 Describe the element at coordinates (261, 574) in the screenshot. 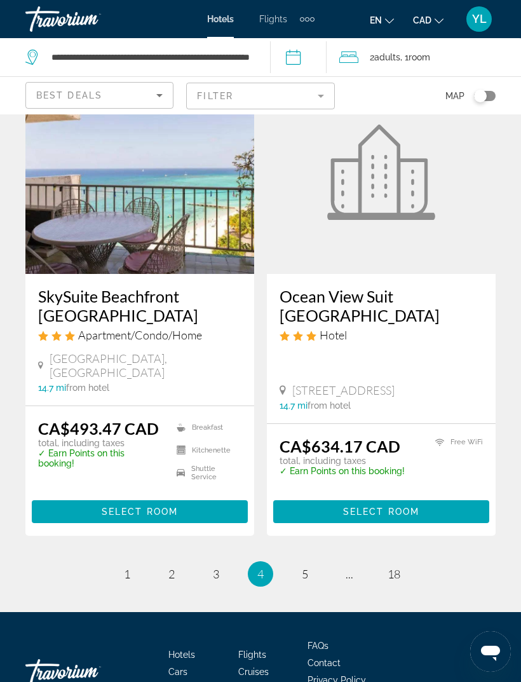

I see `span: 4` at that location.